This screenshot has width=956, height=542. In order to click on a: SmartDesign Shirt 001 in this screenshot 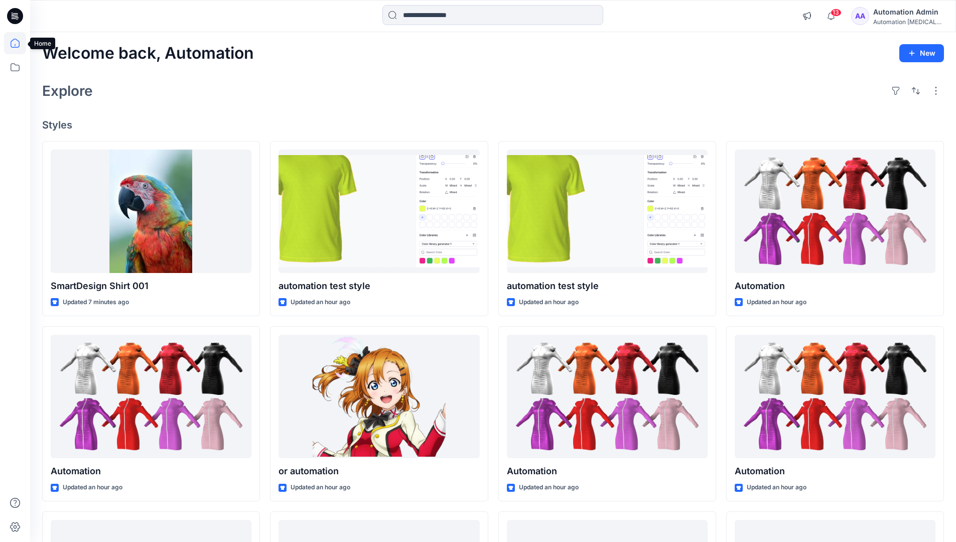, I will do `click(151, 211)`.